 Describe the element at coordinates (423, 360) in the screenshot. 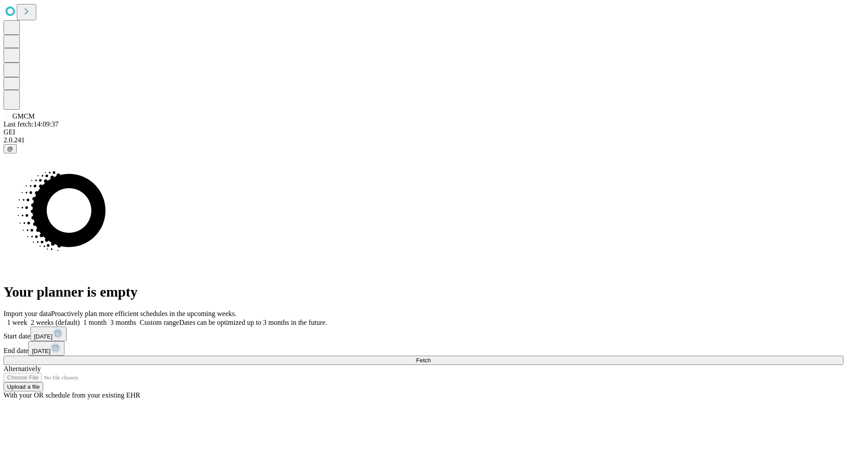

I see `button: Fetch` at that location.